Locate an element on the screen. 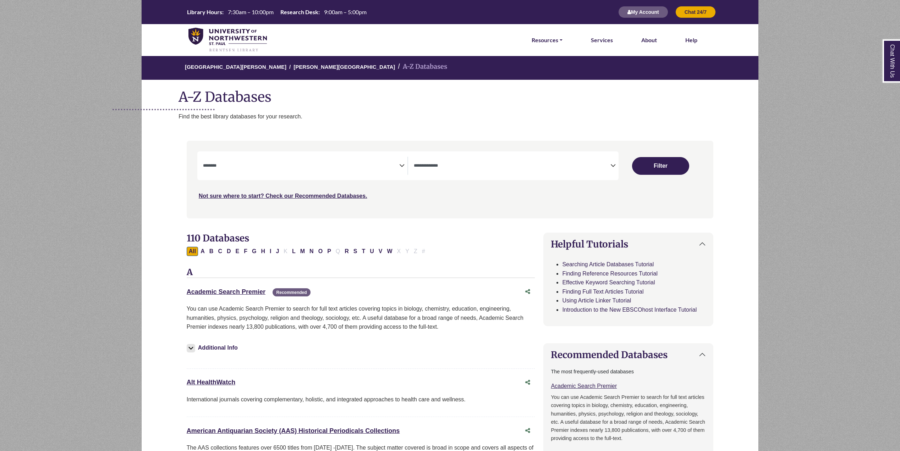  button: Filter Results B is located at coordinates (211, 251).